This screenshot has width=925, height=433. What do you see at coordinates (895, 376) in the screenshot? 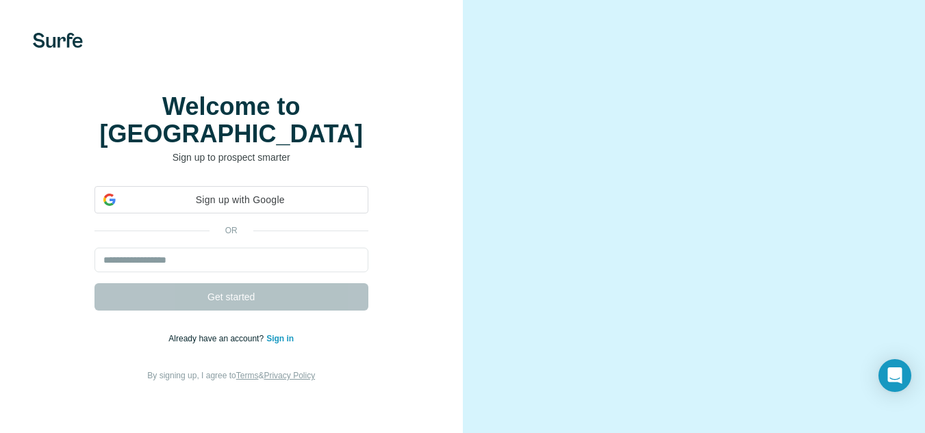
I see `div: Open Intercom Messenger` at bounding box center [895, 376].